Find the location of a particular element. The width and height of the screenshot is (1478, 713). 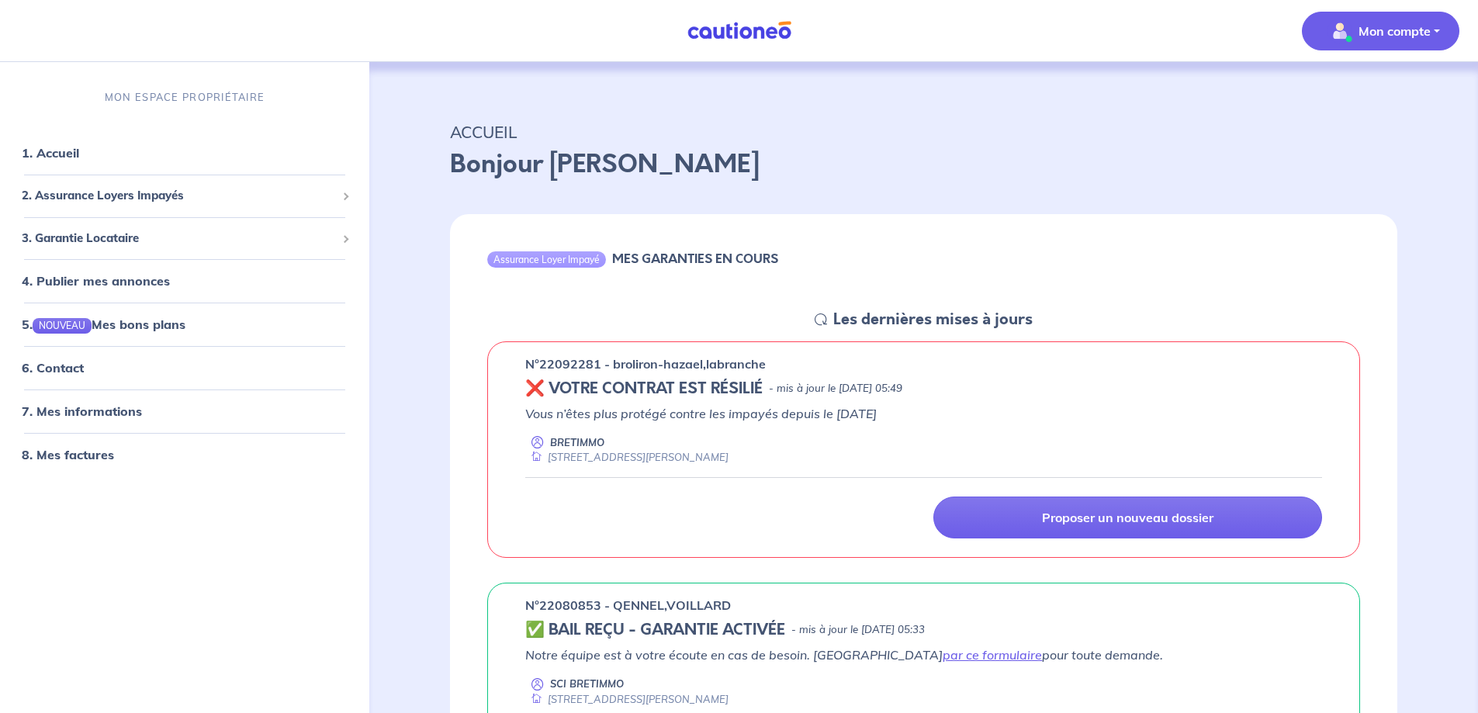

div: 2. Assurance Loyers Impayés is located at coordinates (185, 196).